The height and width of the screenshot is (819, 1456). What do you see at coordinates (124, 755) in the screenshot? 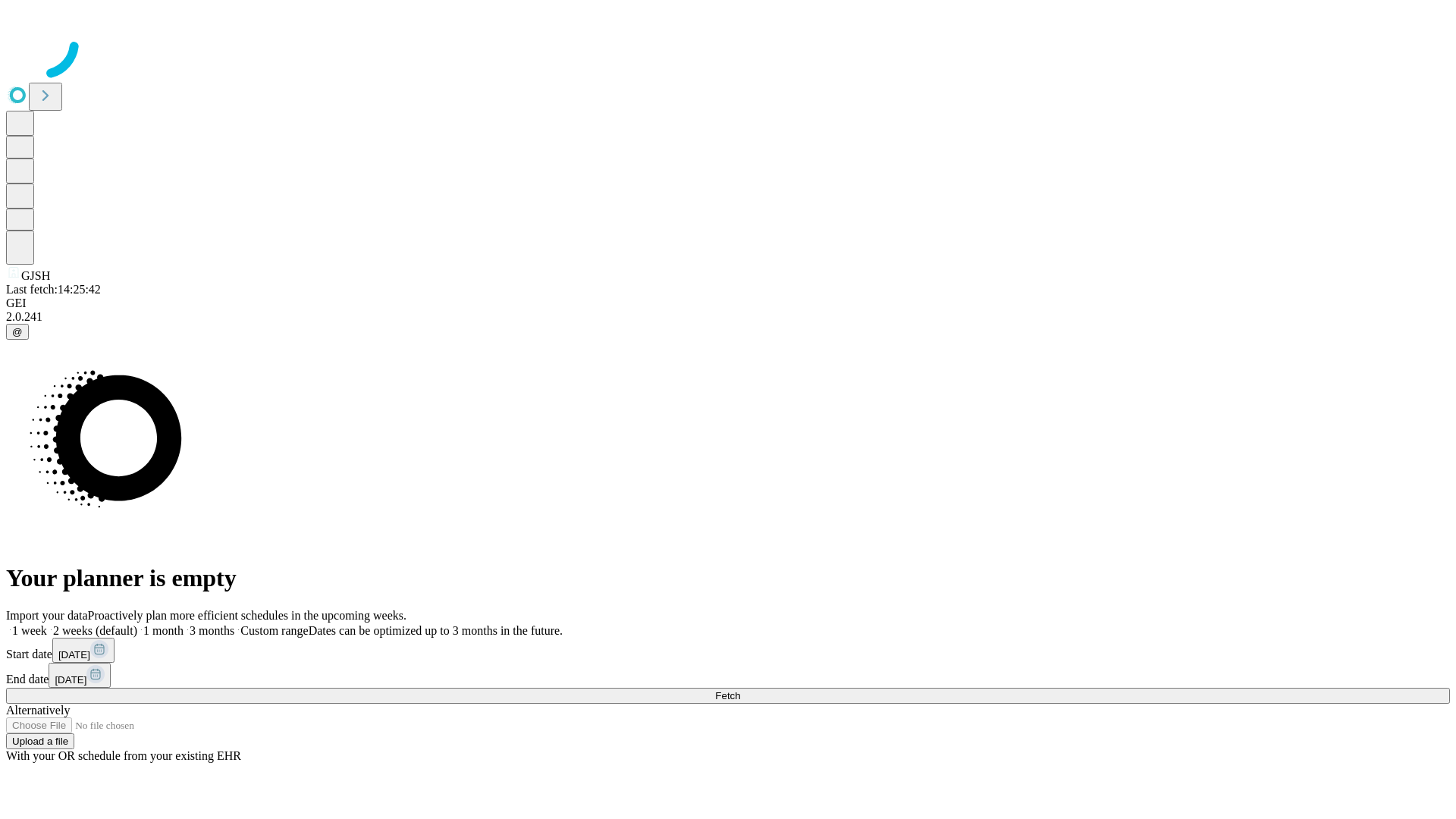
I see `span: With your OR schedule from your existing EHR` at bounding box center [124, 755].